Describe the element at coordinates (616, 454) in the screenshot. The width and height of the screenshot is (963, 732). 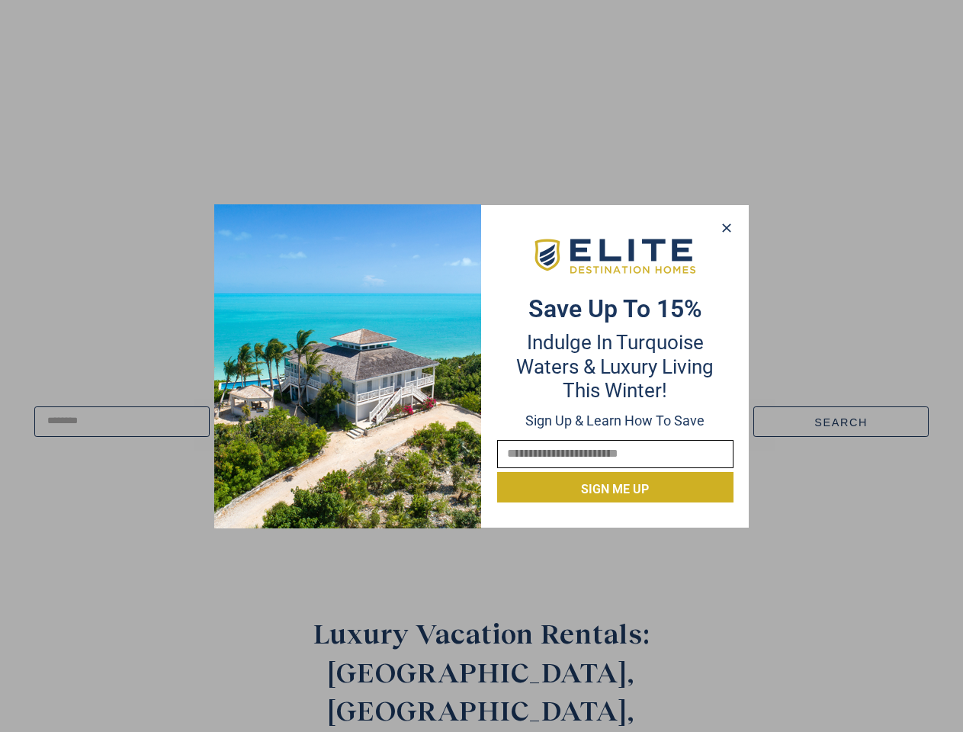
I see `input: Email` at that location.